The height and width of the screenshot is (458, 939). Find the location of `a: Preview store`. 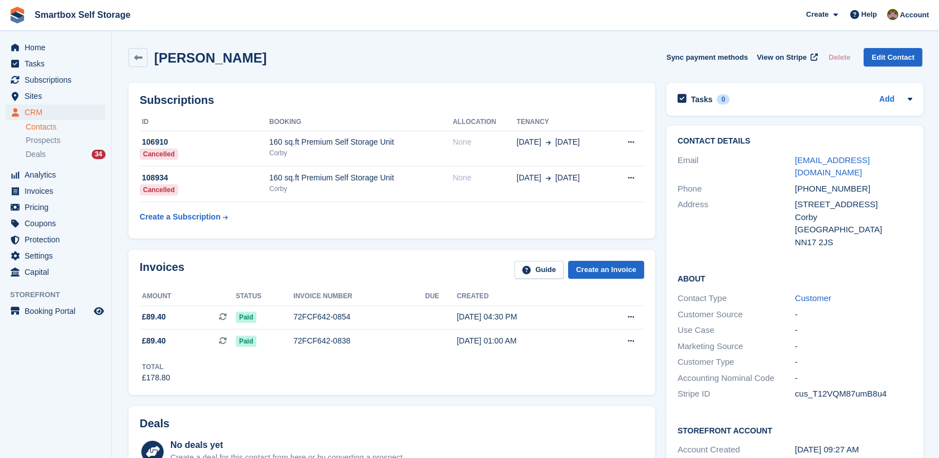

a: Preview store is located at coordinates (99, 311).